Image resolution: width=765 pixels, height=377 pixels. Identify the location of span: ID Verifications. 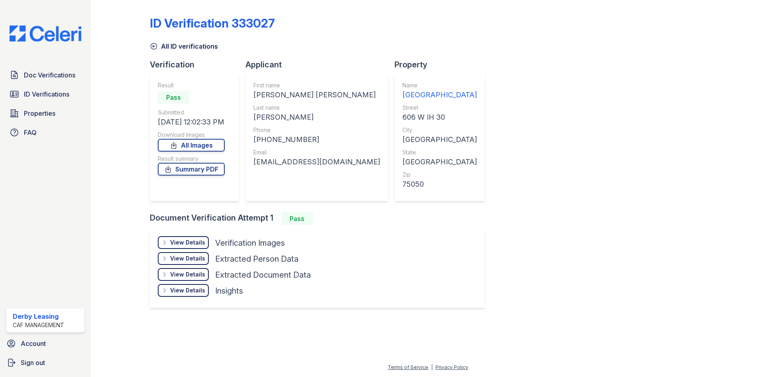
(47, 94).